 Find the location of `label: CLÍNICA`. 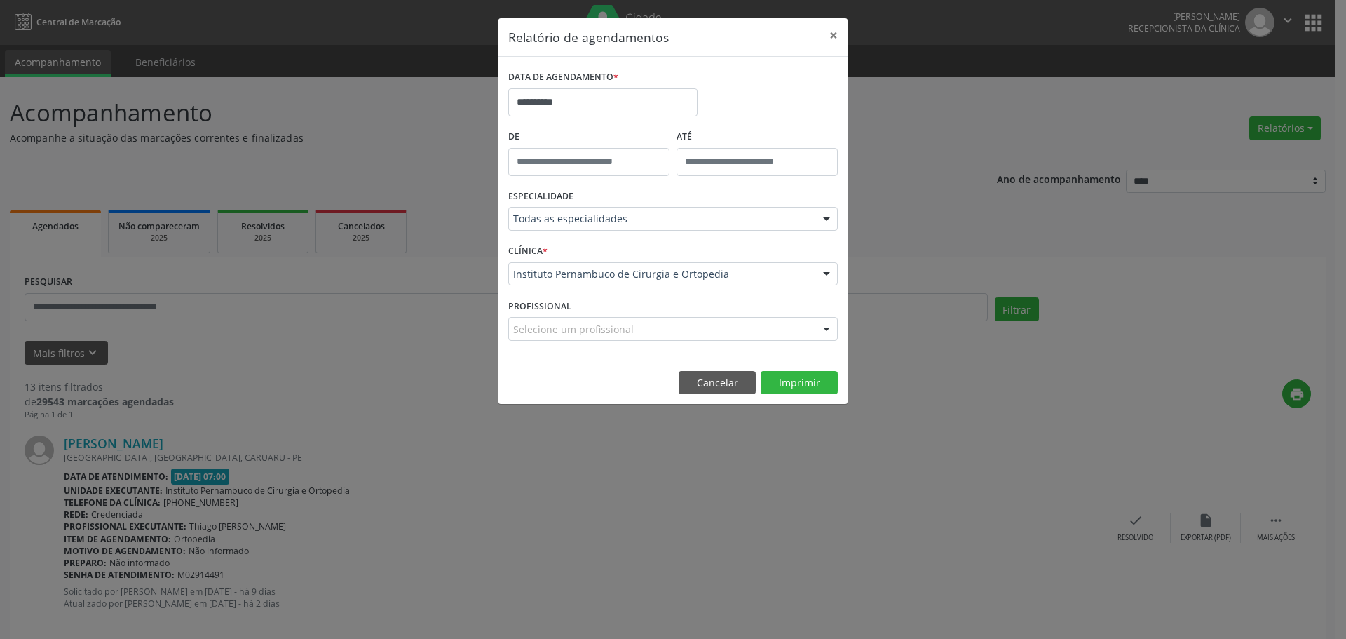

label: CLÍNICA is located at coordinates (528, 251).